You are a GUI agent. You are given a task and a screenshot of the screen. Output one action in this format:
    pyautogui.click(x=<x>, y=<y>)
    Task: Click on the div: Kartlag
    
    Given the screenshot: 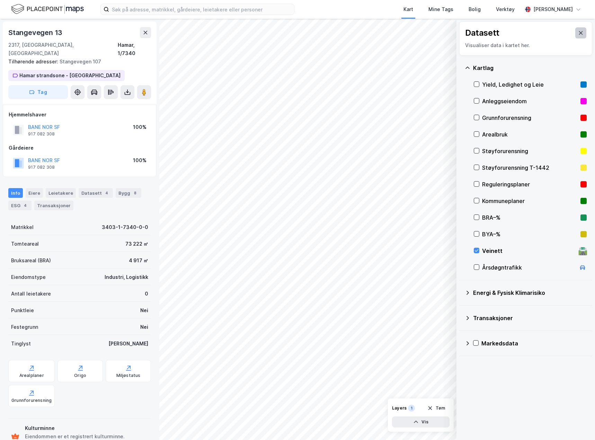 What is the action you would take?
    pyautogui.click(x=530, y=68)
    